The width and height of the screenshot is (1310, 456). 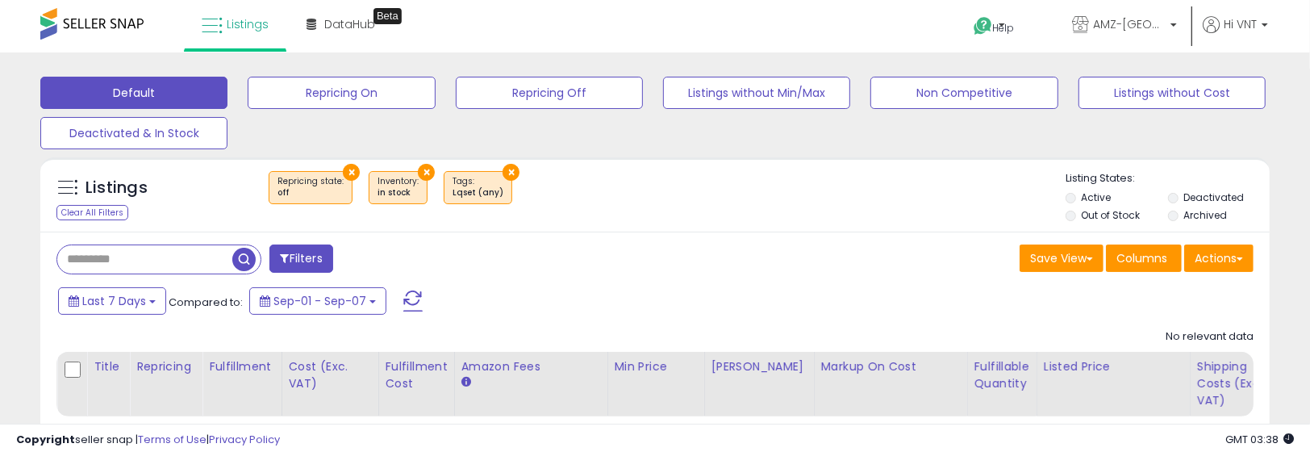 I want to click on h5: Listings, so click(x=116, y=188).